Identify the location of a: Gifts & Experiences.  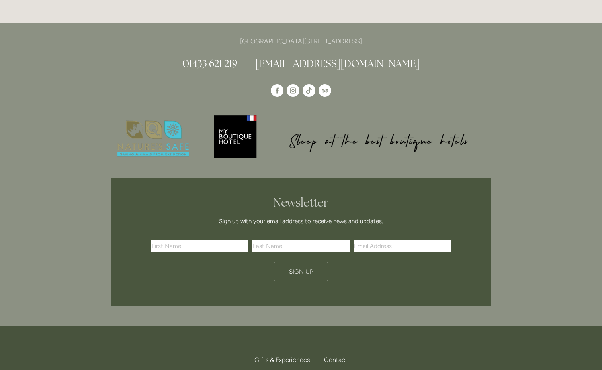
(285, 360).